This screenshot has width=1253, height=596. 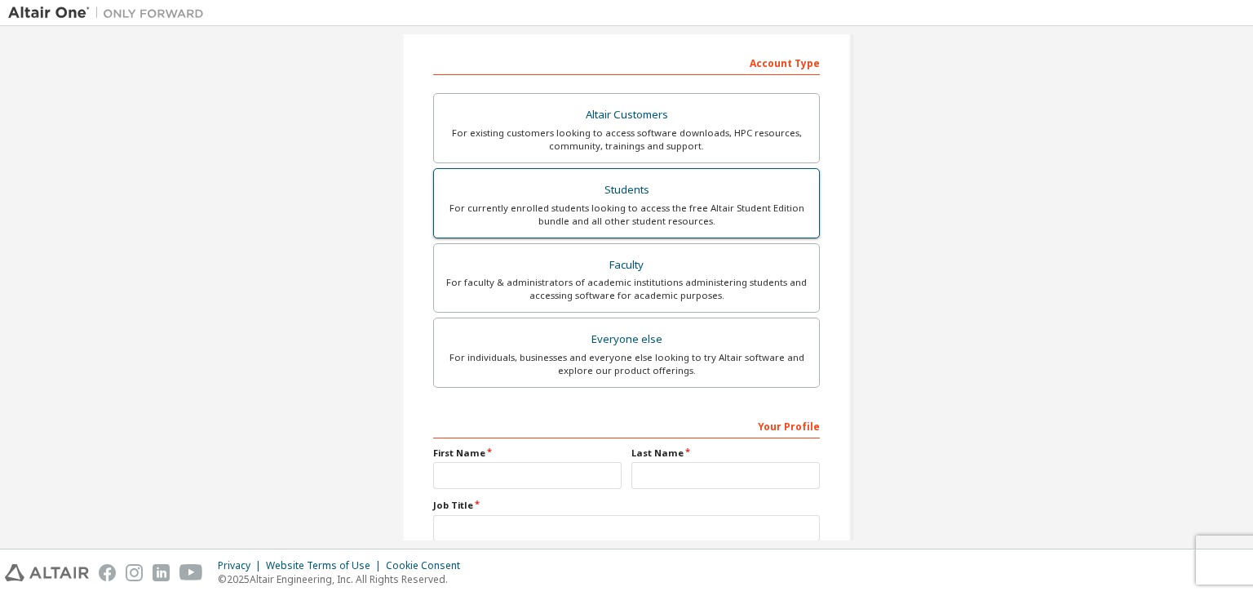 I want to click on div: Website Terms of Use, so click(x=326, y=565).